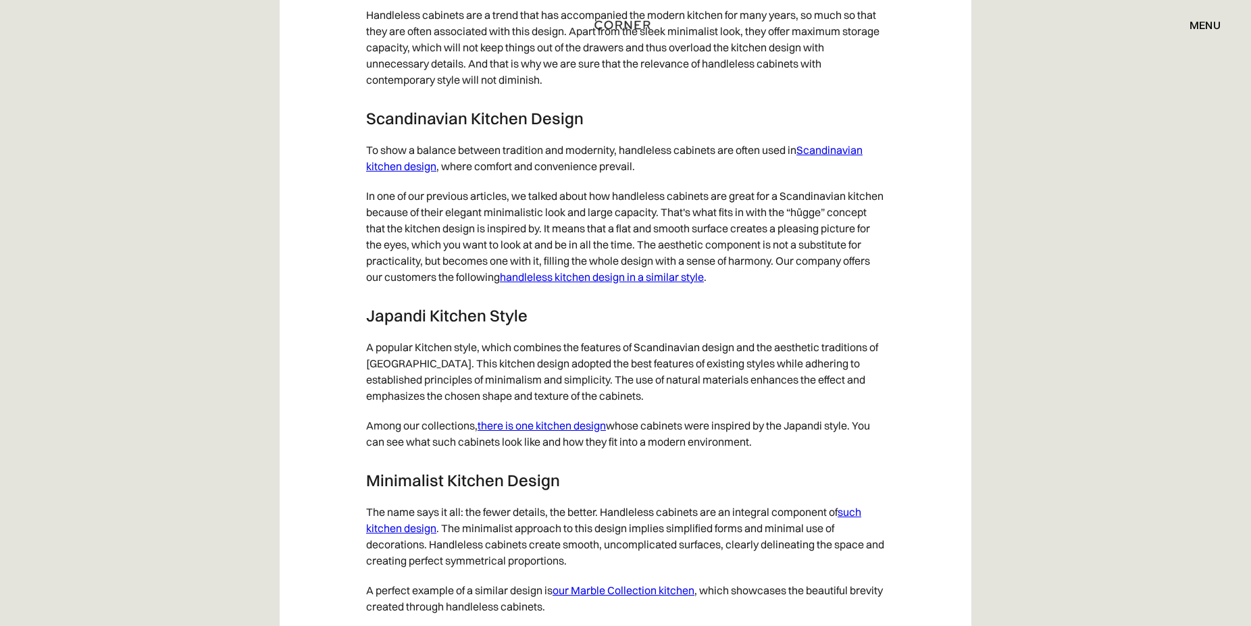 The image size is (1251, 626). Describe the element at coordinates (625, 25) in the screenshot. I see `a: home` at that location.